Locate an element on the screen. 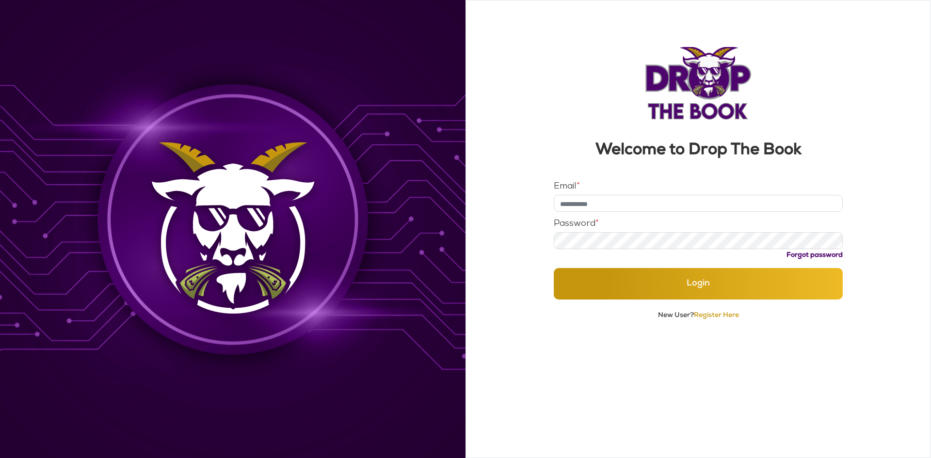  img: Background Image is located at coordinates (233, 229).